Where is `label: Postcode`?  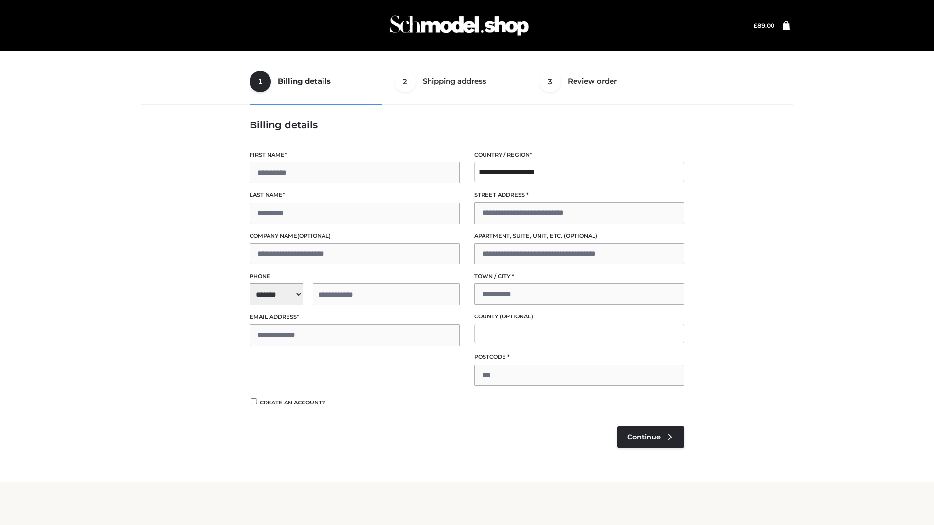 label: Postcode is located at coordinates (579, 357).